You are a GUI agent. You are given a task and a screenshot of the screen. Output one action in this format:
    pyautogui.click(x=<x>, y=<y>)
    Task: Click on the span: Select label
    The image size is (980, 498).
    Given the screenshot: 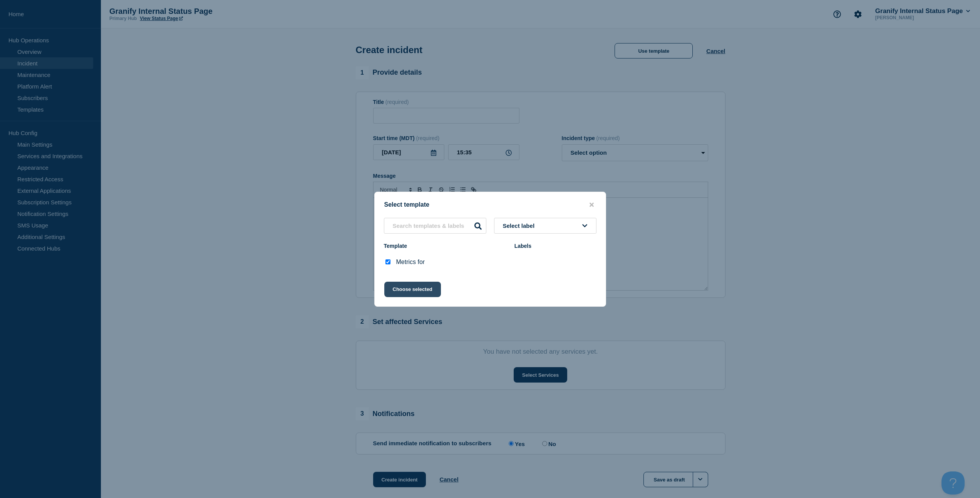 What is the action you would take?
    pyautogui.click(x=520, y=226)
    